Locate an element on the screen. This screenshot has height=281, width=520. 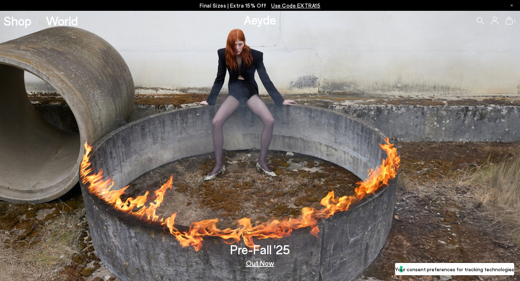
label: Your consent preferences for tracking technologies is located at coordinates (454, 269).